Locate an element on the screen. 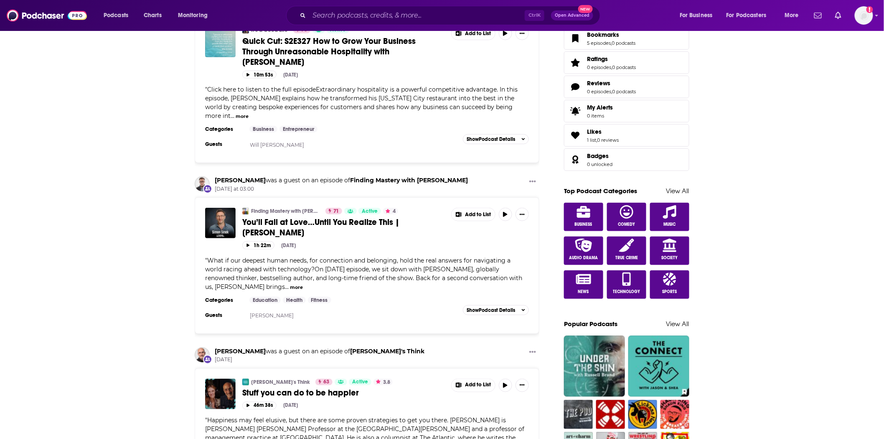 This screenshot has height=439, width=884. span: Add to List is located at coordinates (478, 385).